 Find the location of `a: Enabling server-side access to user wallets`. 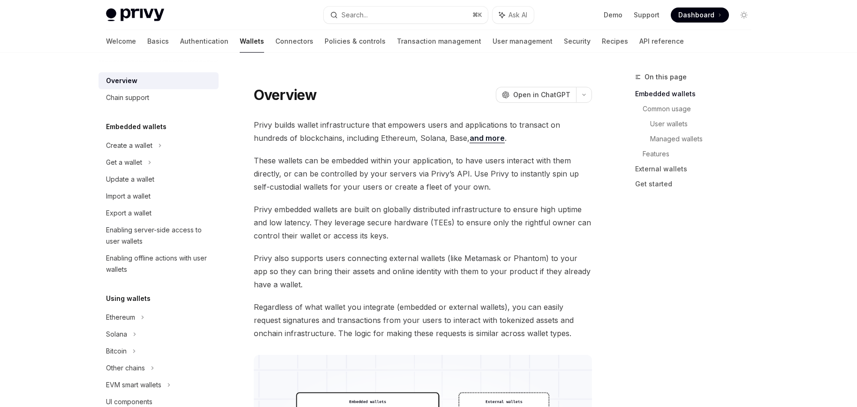

a: Enabling server-side access to user wallets is located at coordinates (159, 235).